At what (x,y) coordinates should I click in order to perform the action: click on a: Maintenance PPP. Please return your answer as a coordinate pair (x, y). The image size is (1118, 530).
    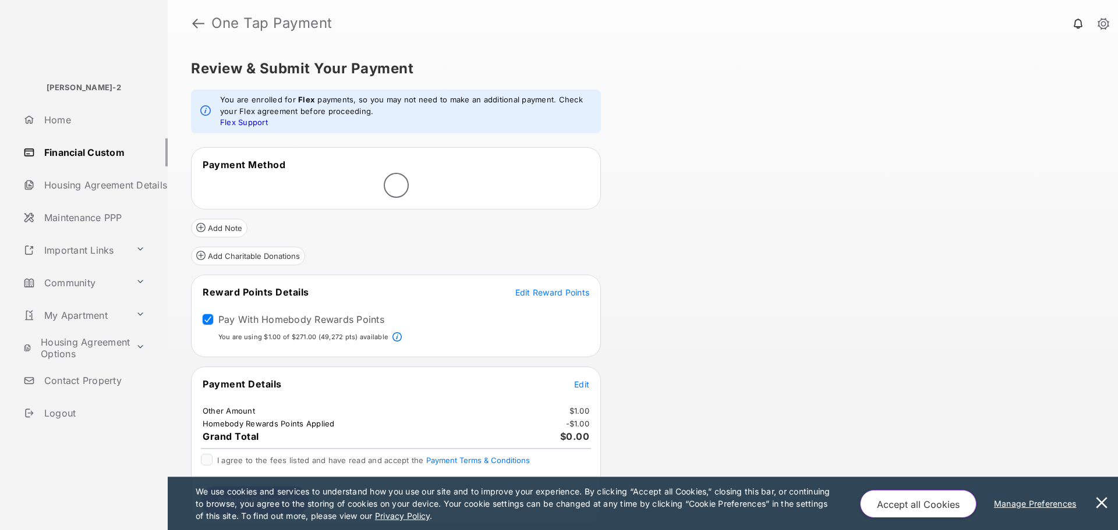
    Looking at the image, I should click on (93, 218).